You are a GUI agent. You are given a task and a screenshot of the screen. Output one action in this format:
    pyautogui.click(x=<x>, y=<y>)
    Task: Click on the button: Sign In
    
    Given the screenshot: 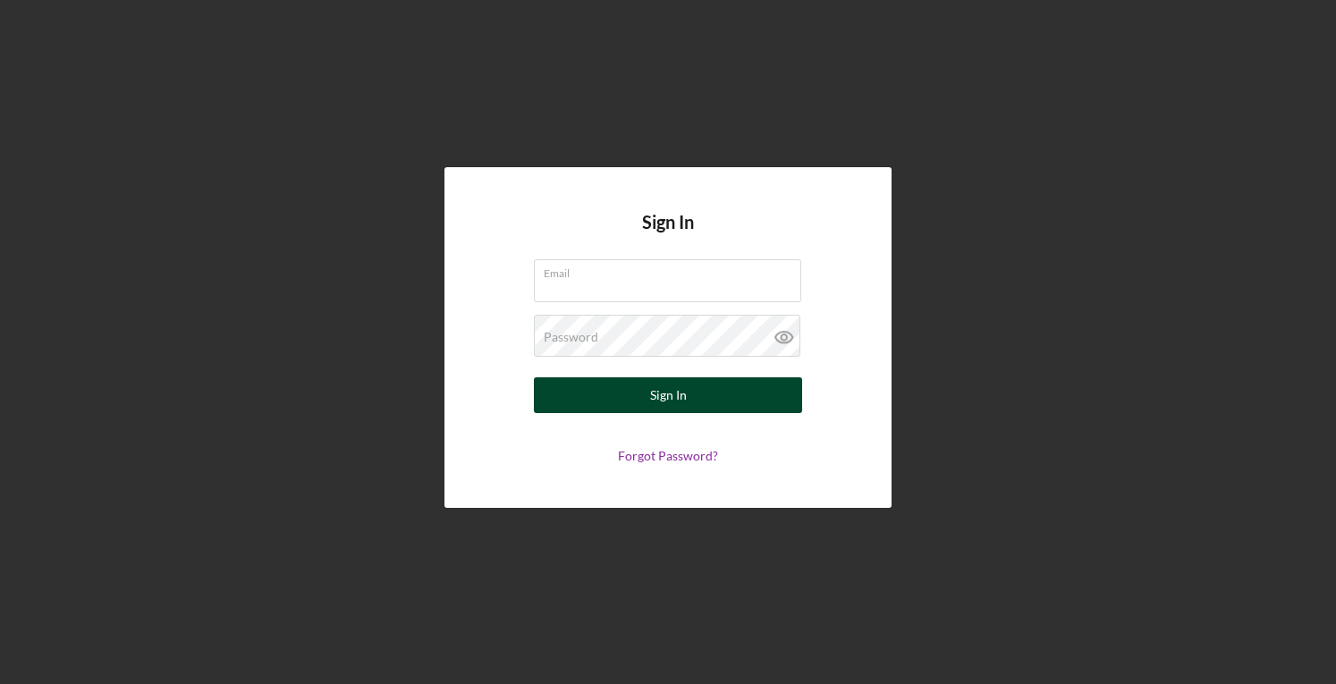 What is the action you would take?
    pyautogui.click(x=668, y=395)
    